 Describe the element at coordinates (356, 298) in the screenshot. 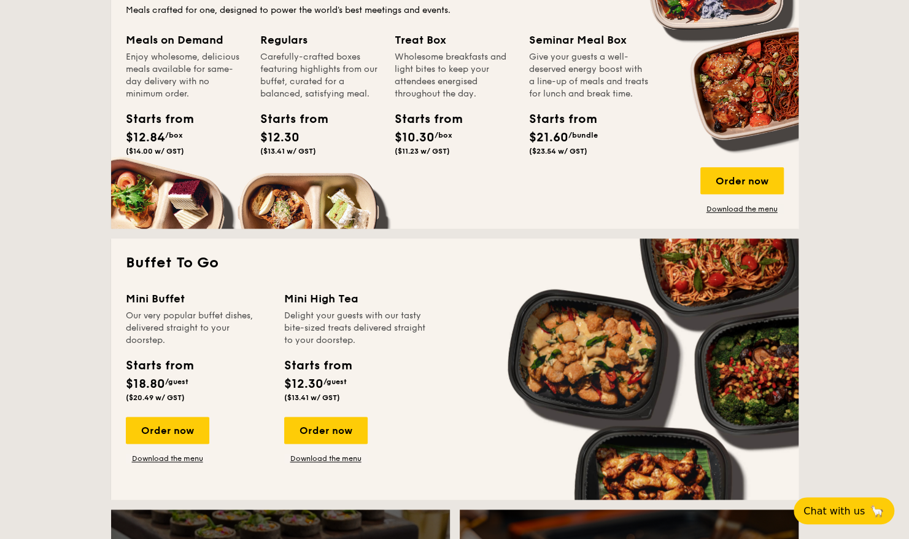

I see `div: Mini High Tea` at that location.